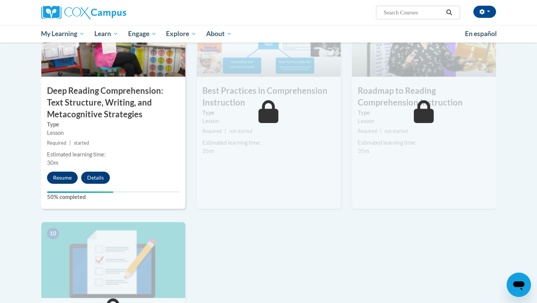 This screenshot has width=537, height=303. What do you see at coordinates (62, 178) in the screenshot?
I see `button: Resume` at bounding box center [62, 178].